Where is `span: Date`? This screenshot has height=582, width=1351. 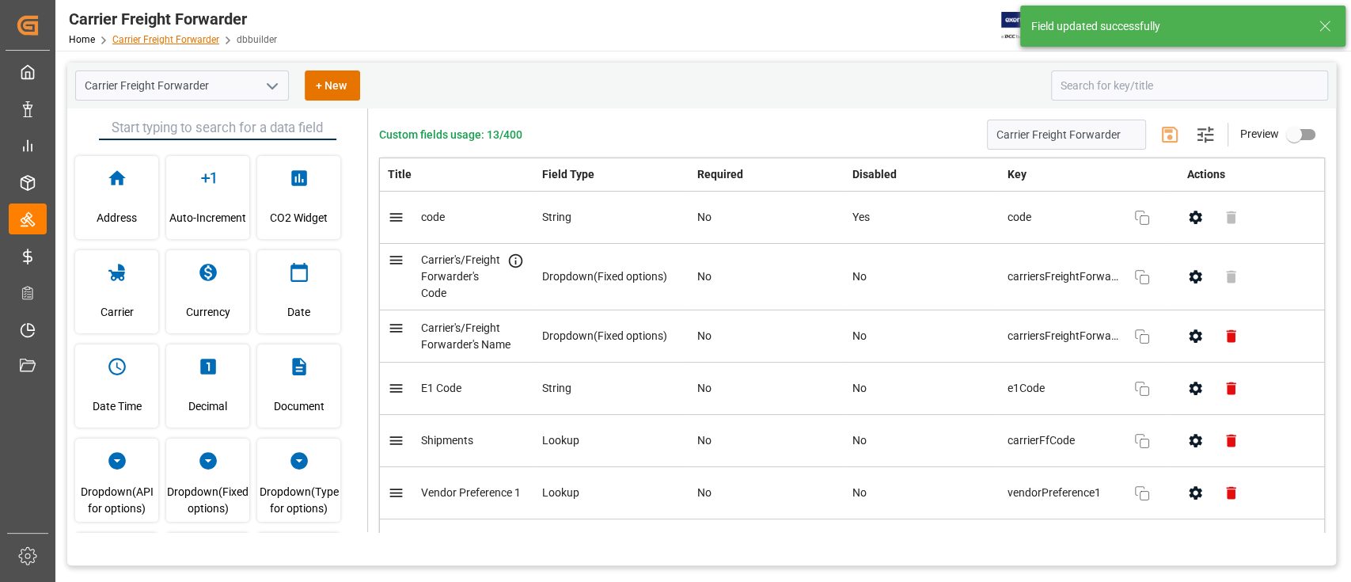 span: Date is located at coordinates (298, 312).